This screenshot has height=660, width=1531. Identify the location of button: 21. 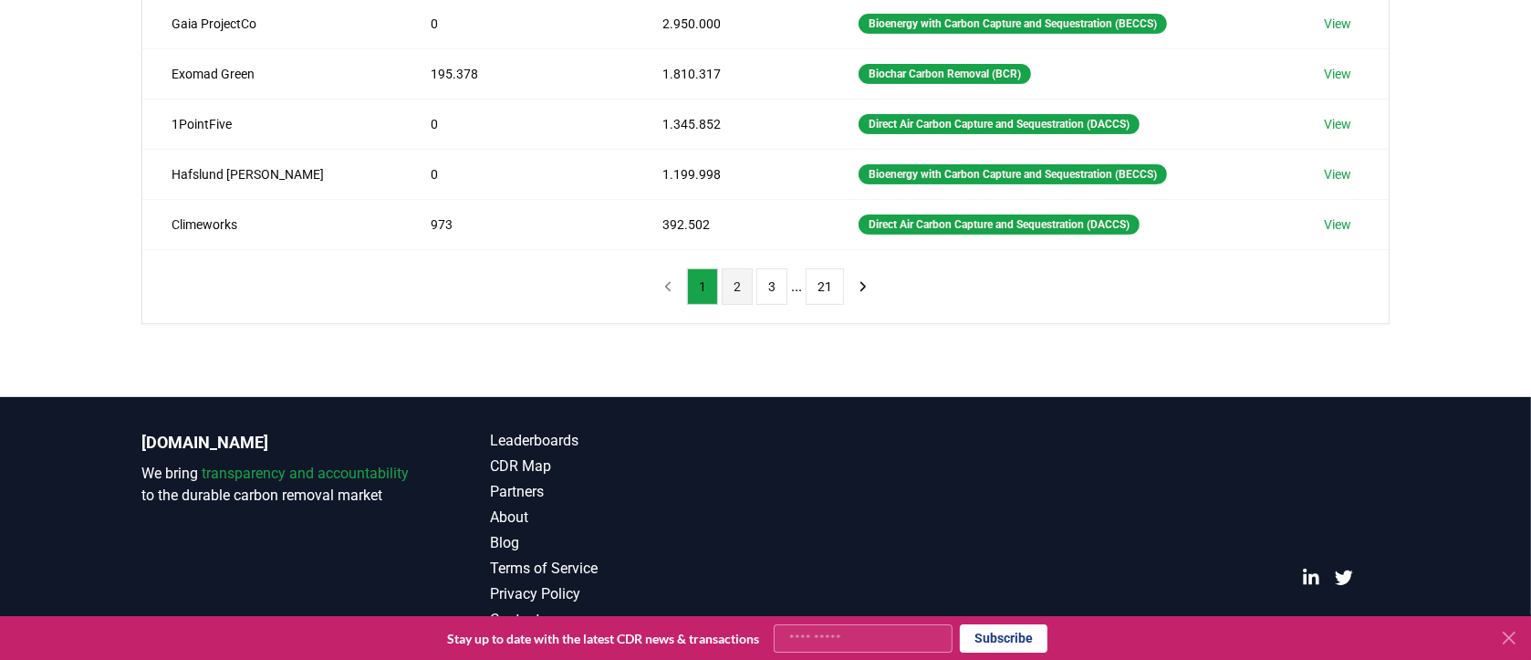
(825, 286).